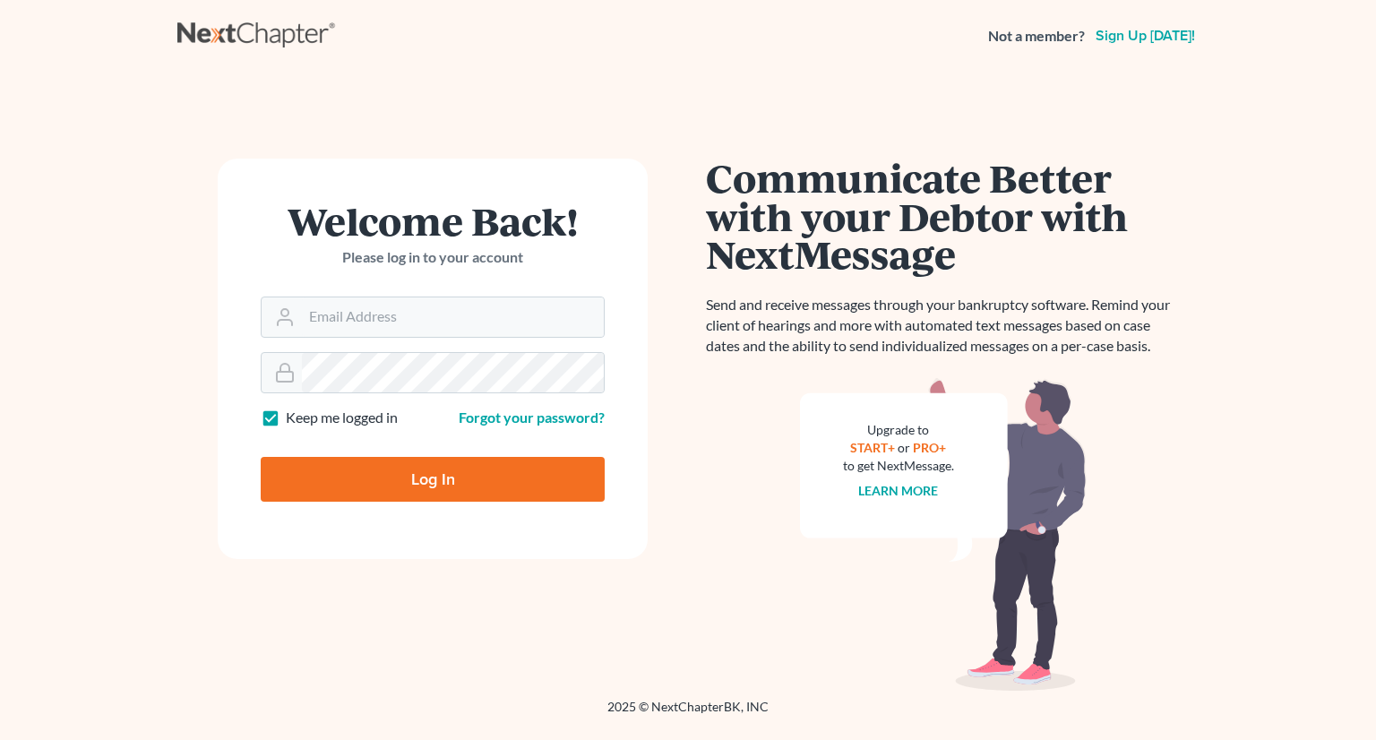  I want to click on a: Learn more, so click(898, 490).